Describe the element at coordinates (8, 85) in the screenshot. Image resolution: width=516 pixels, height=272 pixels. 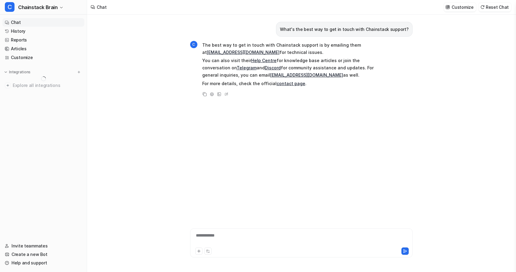
I see `img: explore all integrations` at that location.